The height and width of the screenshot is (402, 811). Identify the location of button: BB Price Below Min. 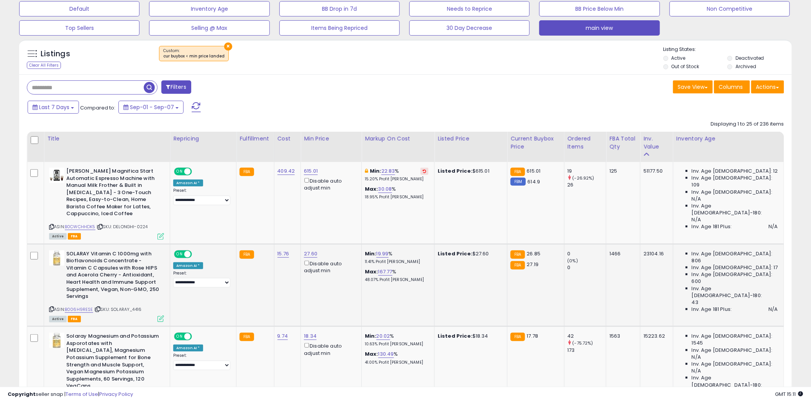
(599, 9).